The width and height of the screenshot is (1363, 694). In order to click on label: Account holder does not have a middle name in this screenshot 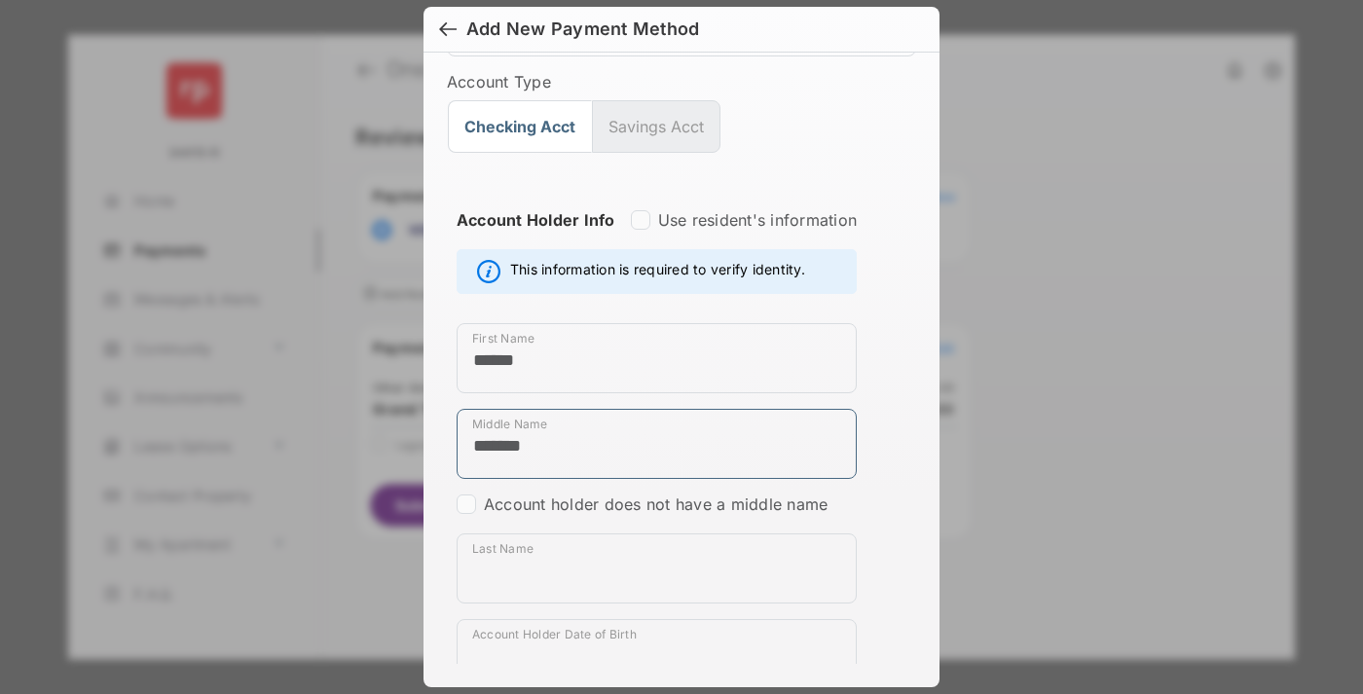, I will do `click(655, 504)`.